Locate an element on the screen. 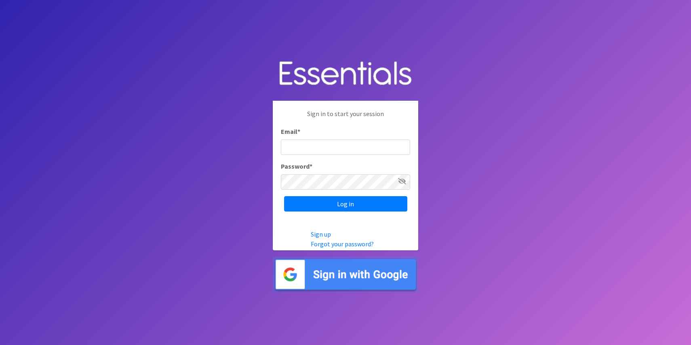 Image resolution: width=691 pixels, height=345 pixels. a: Sign up is located at coordinates (321, 234).